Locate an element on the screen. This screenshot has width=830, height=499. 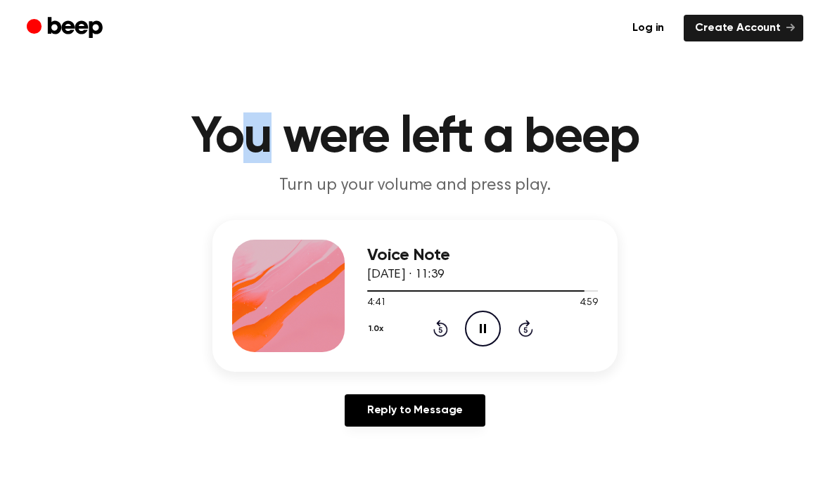
p: Turn up your volume and press play. is located at coordinates (415, 186).